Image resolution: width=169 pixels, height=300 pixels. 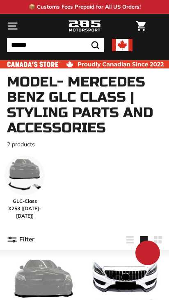 I want to click on inbox-online-store-chat: Shopify online store chat, so click(x=148, y=254).